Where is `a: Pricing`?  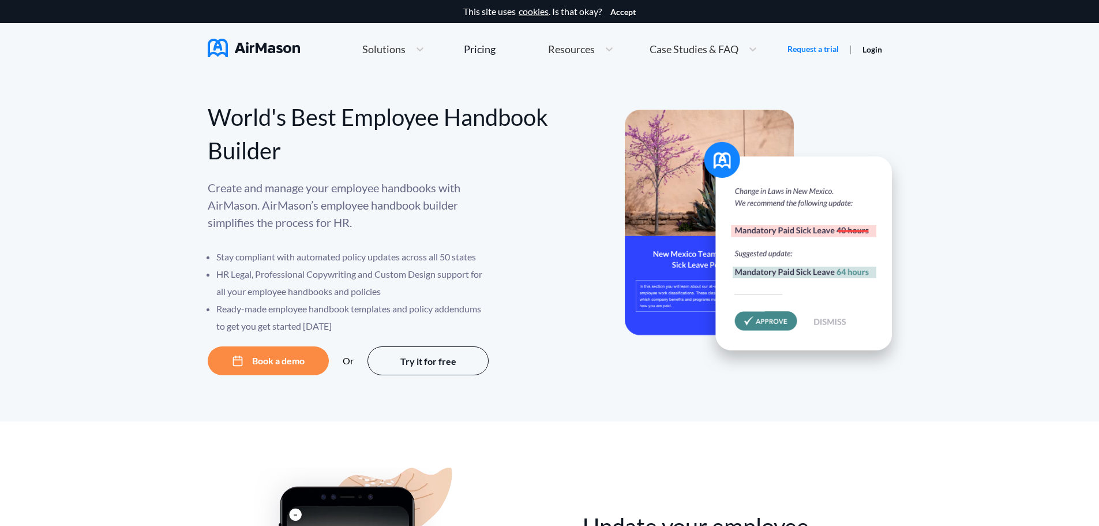
a: Pricing is located at coordinates (480, 49).